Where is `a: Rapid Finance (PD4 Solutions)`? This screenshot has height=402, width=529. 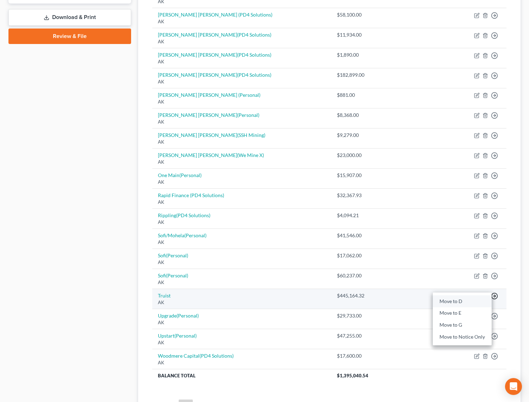 a: Rapid Finance (PD4 Solutions) is located at coordinates (191, 195).